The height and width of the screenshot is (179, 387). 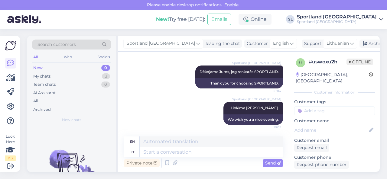 What do you see at coordinates (360, 62) in the screenshot?
I see `span: Offline` at bounding box center [360, 62].